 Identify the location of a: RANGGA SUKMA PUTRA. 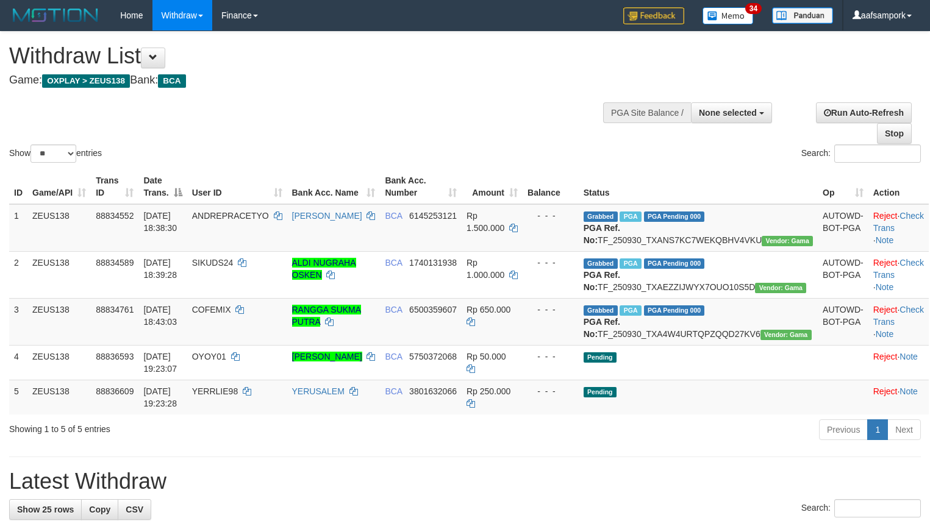
(327, 316).